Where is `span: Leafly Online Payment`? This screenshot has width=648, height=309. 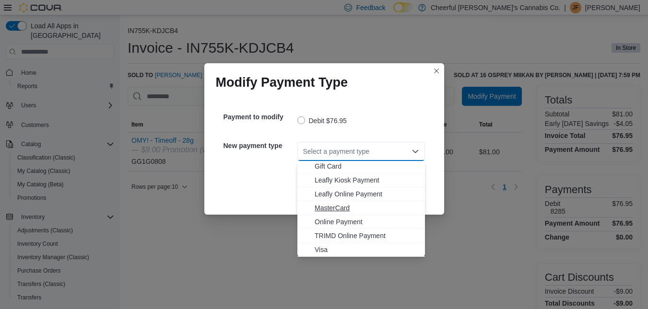
span: Leafly Online Payment is located at coordinates (367, 194).